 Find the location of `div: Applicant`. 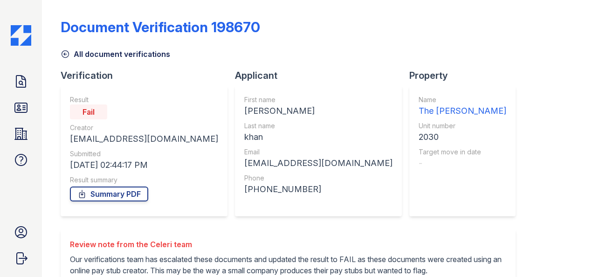

div: Applicant is located at coordinates (322, 75).